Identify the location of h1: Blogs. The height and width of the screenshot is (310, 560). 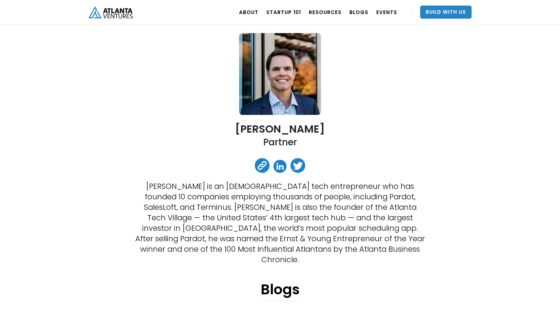
(280, 291).